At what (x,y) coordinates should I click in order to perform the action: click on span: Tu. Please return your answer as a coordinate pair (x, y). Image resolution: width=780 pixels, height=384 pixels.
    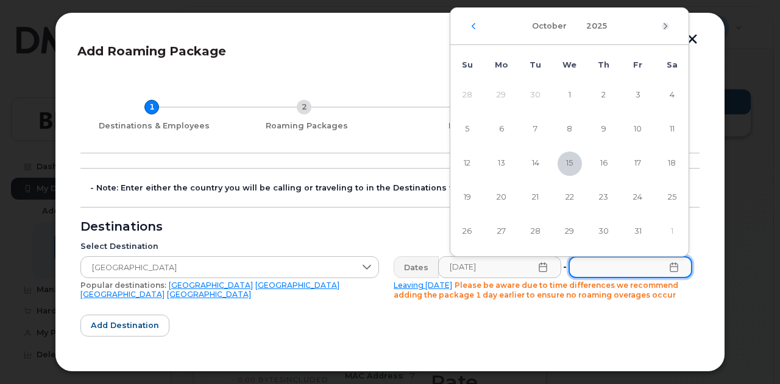
    Looking at the image, I should click on (535, 65).